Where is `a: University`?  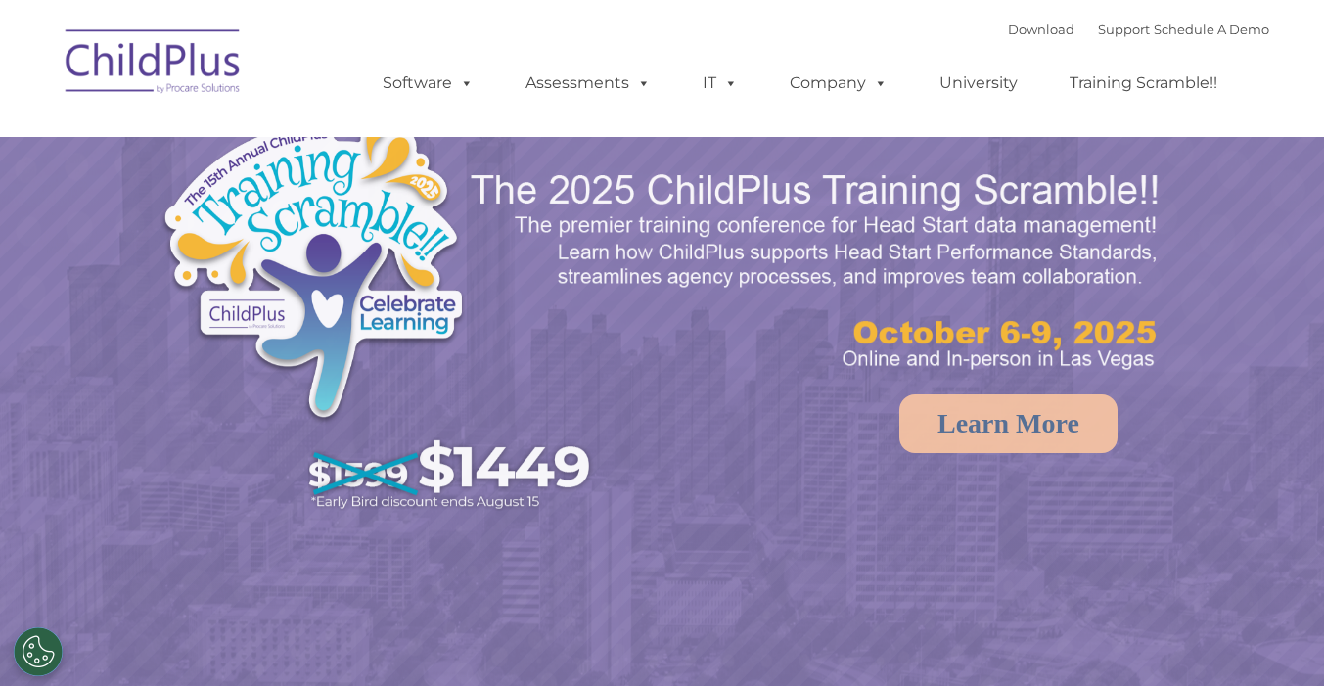 a: University is located at coordinates (979, 83).